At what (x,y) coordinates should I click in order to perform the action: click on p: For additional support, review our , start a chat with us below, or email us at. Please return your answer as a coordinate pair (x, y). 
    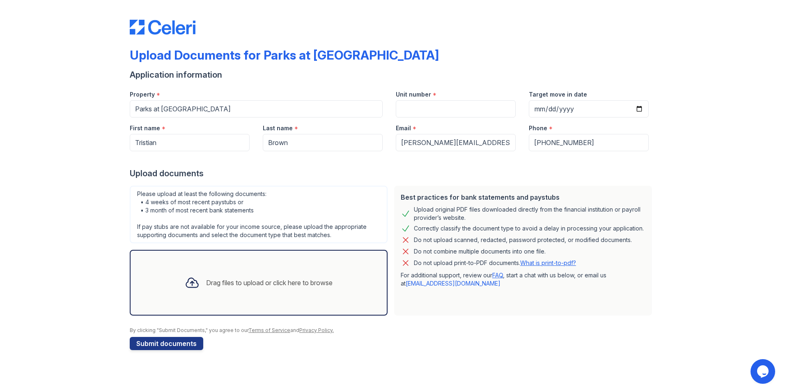
    Looking at the image, I should click on (523, 279).